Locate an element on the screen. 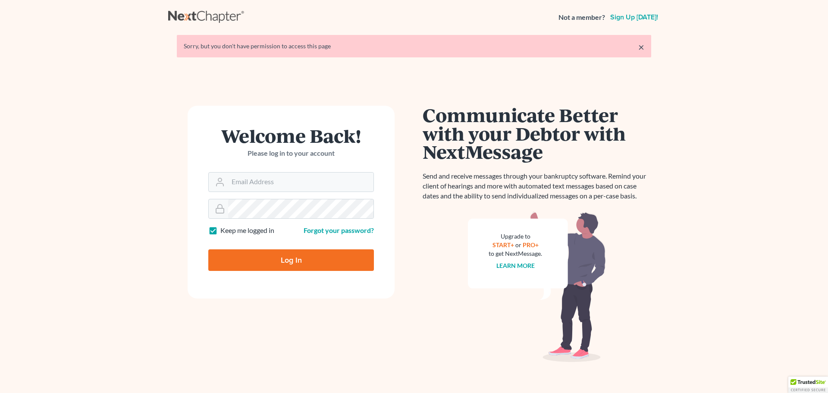 The width and height of the screenshot is (828, 393). div: TrustedSite Certified is located at coordinates (809, 385).